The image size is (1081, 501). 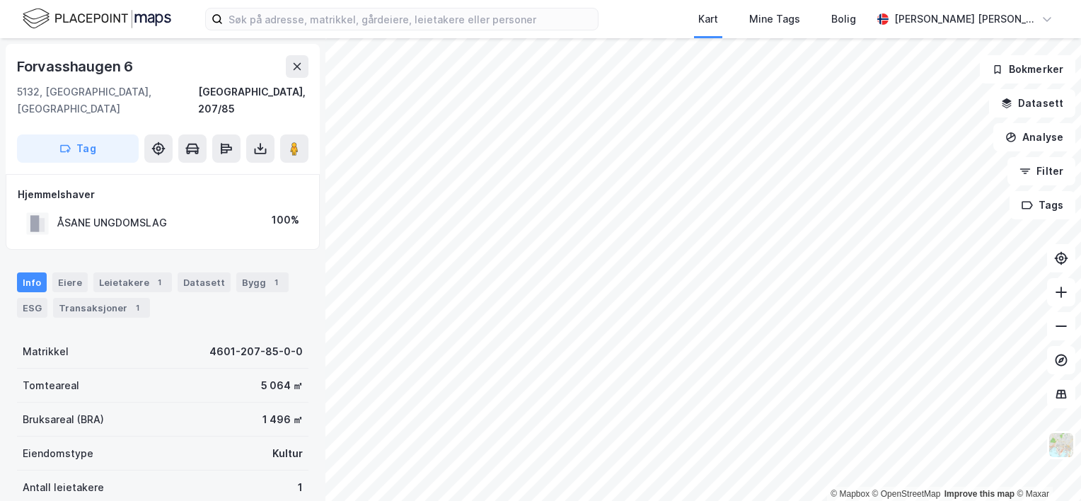 I want to click on div: Transaksjoner, so click(x=101, y=308).